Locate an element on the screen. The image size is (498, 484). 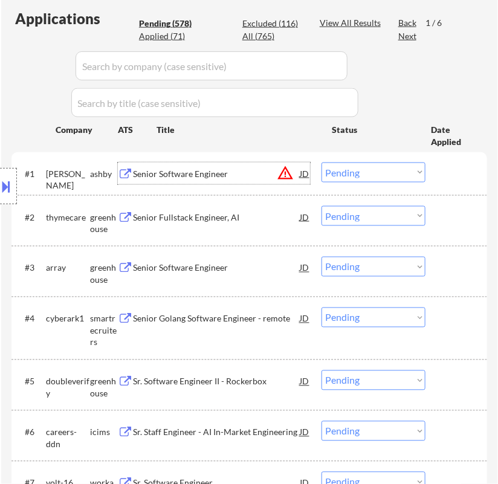
div: Next is located at coordinates (408, 36).